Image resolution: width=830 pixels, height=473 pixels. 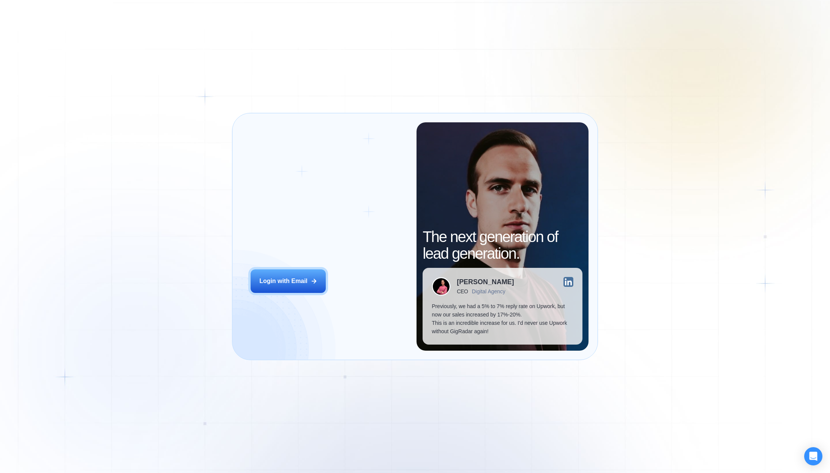 What do you see at coordinates (813, 456) in the screenshot?
I see `div: Open Intercom Messenger` at bounding box center [813, 456].